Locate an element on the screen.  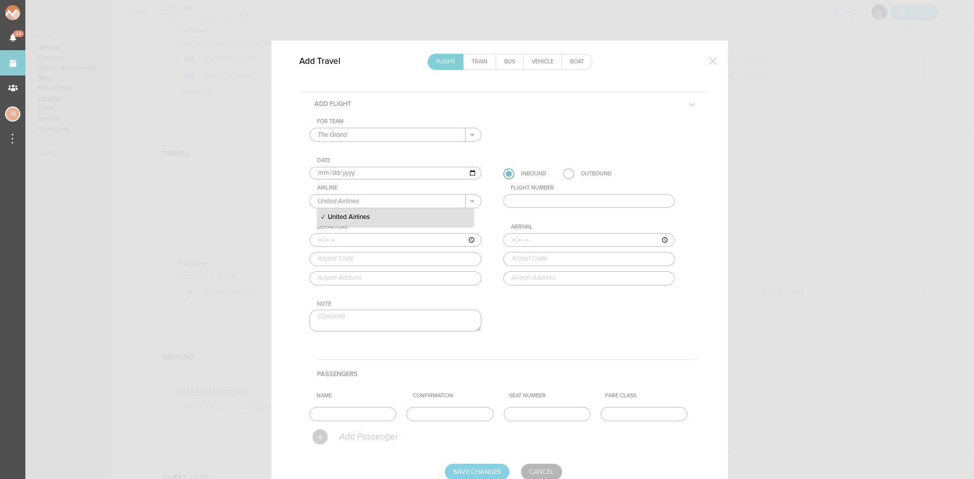
span: 24 is located at coordinates (18, 33).